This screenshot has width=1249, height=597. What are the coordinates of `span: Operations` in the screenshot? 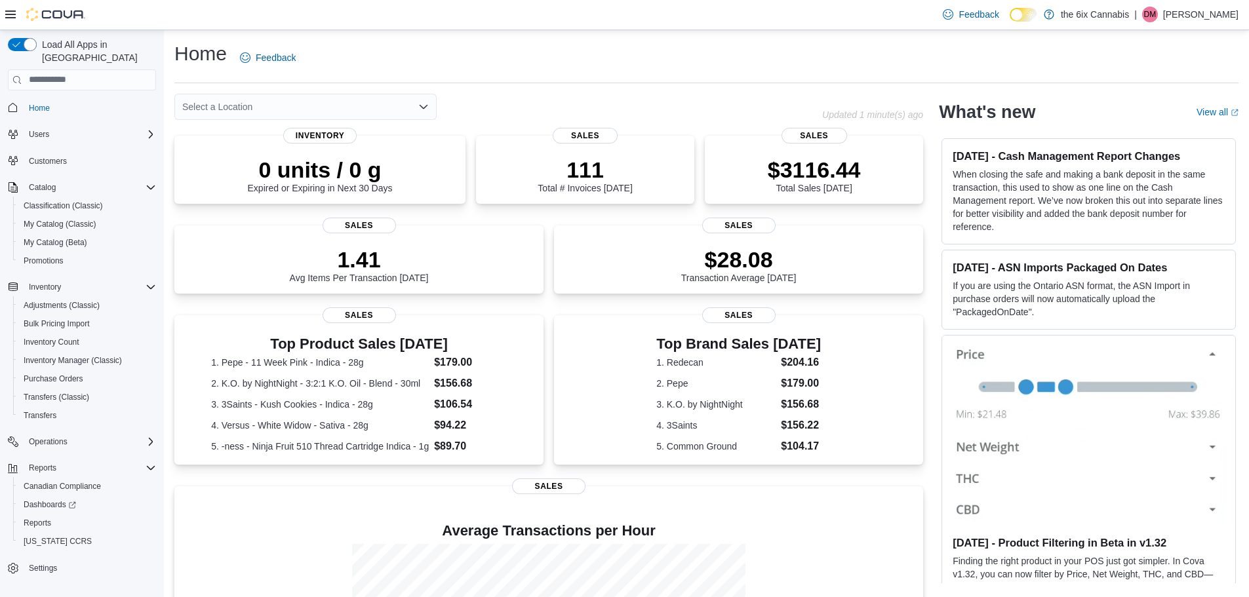 It's located at (90, 442).